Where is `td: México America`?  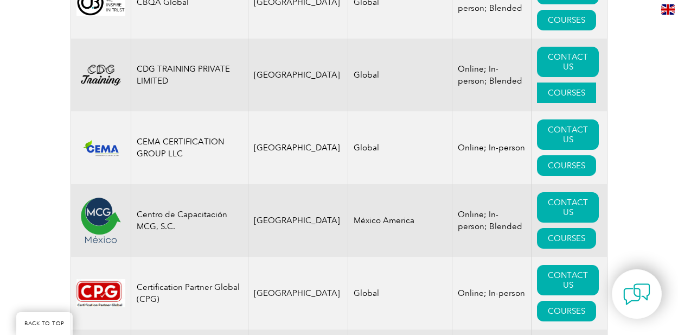
td: México America is located at coordinates (400, 220).